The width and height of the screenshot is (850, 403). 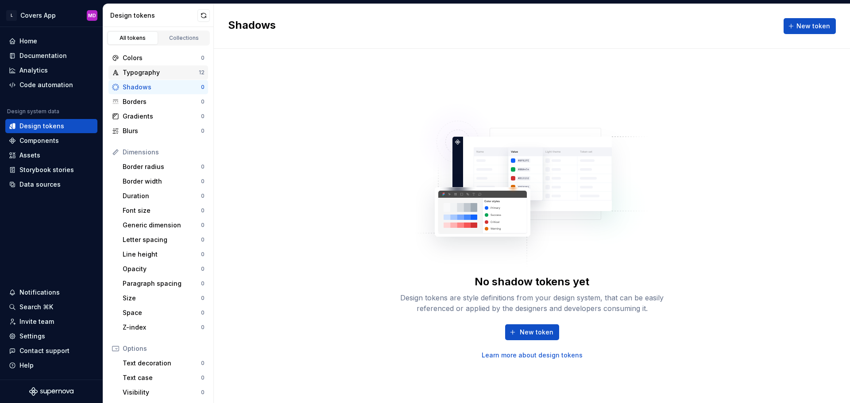 I want to click on a: Blurs0, so click(x=158, y=131).